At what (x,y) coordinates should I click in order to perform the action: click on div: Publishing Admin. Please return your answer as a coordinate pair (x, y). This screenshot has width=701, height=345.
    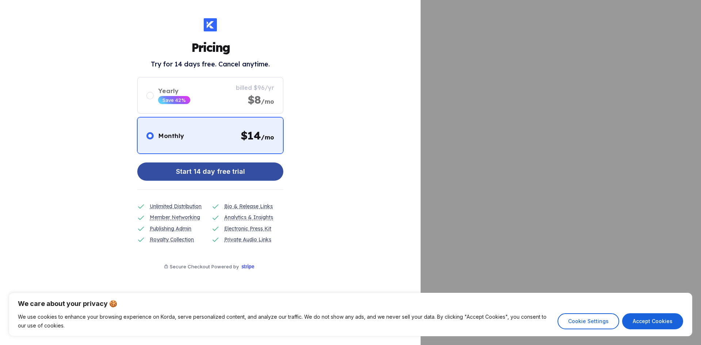
    Looking at the image, I should click on (171, 229).